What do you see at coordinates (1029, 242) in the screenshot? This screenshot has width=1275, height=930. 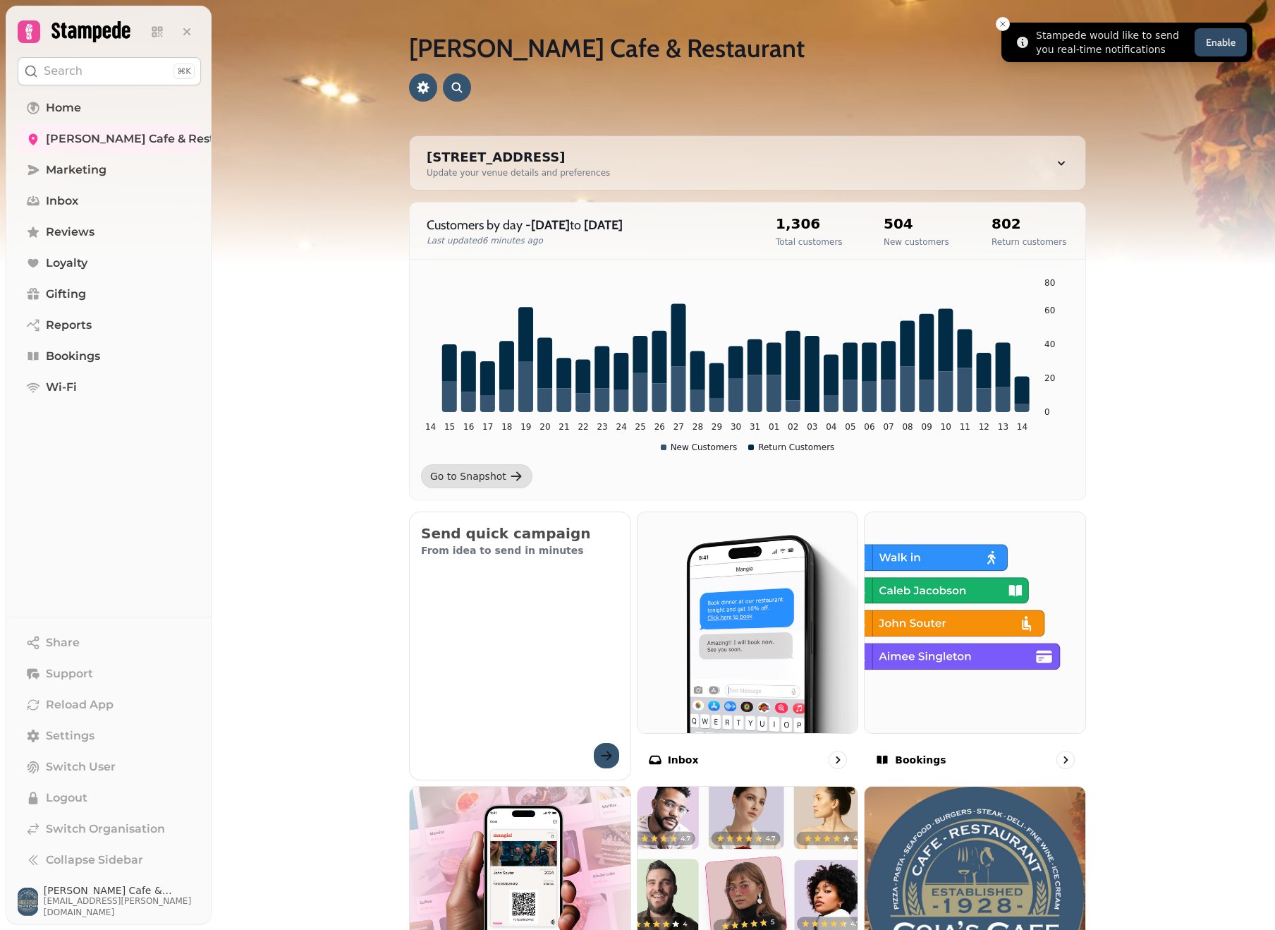 I see `p: Return customers` at bounding box center [1029, 242].